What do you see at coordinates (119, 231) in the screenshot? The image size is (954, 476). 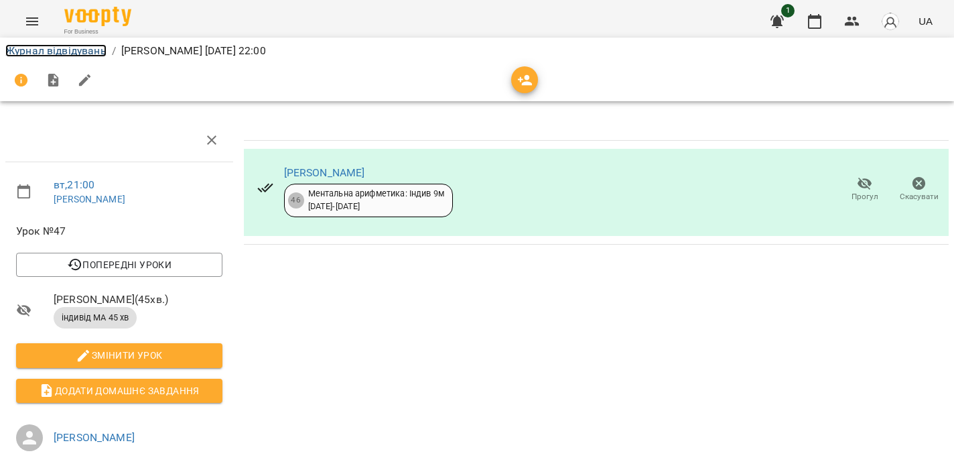 I see `span: Урок №47` at bounding box center [119, 231].